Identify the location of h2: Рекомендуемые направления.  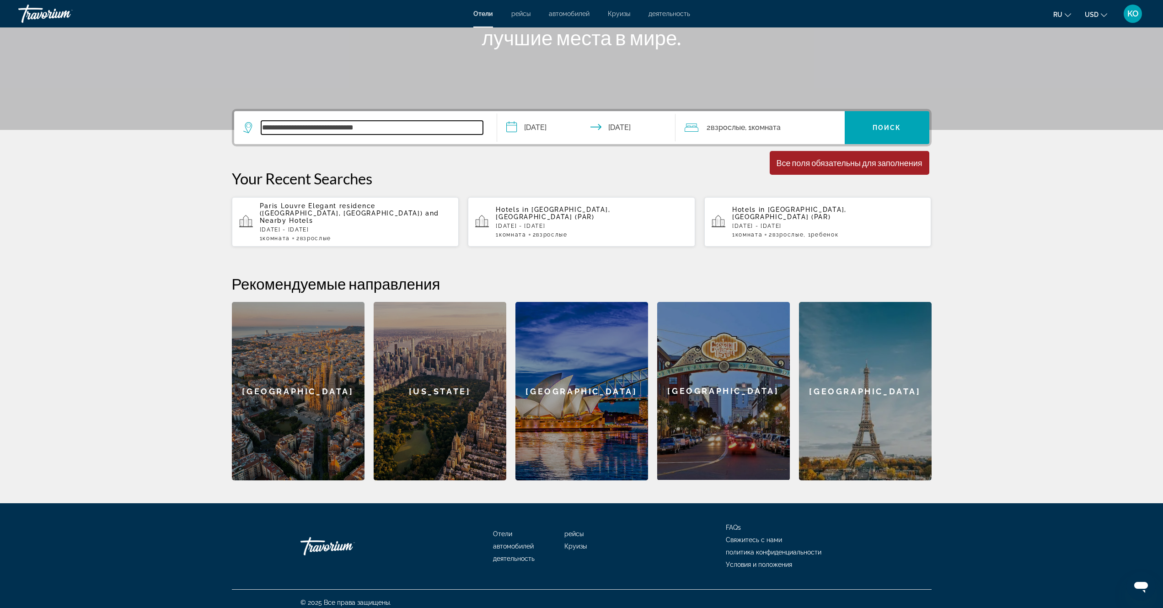
(582, 284).